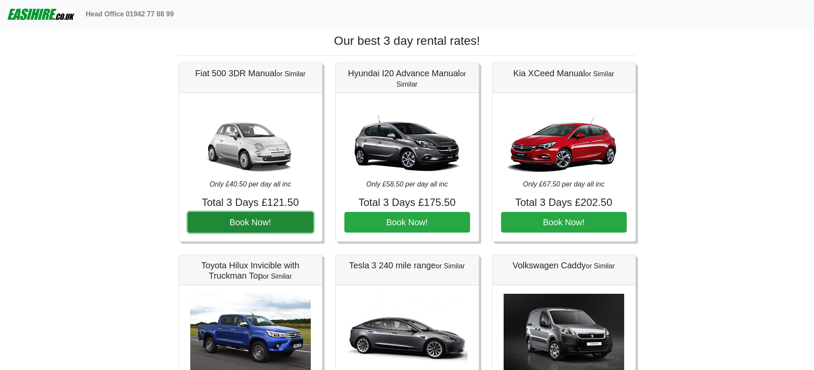 Image resolution: width=814 pixels, height=370 pixels. Describe the element at coordinates (407, 184) in the screenshot. I see `i: Only £58.50 per day all inc` at that location.